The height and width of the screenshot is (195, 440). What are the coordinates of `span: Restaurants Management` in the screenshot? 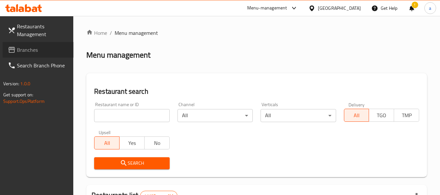 It's located at (43, 30).